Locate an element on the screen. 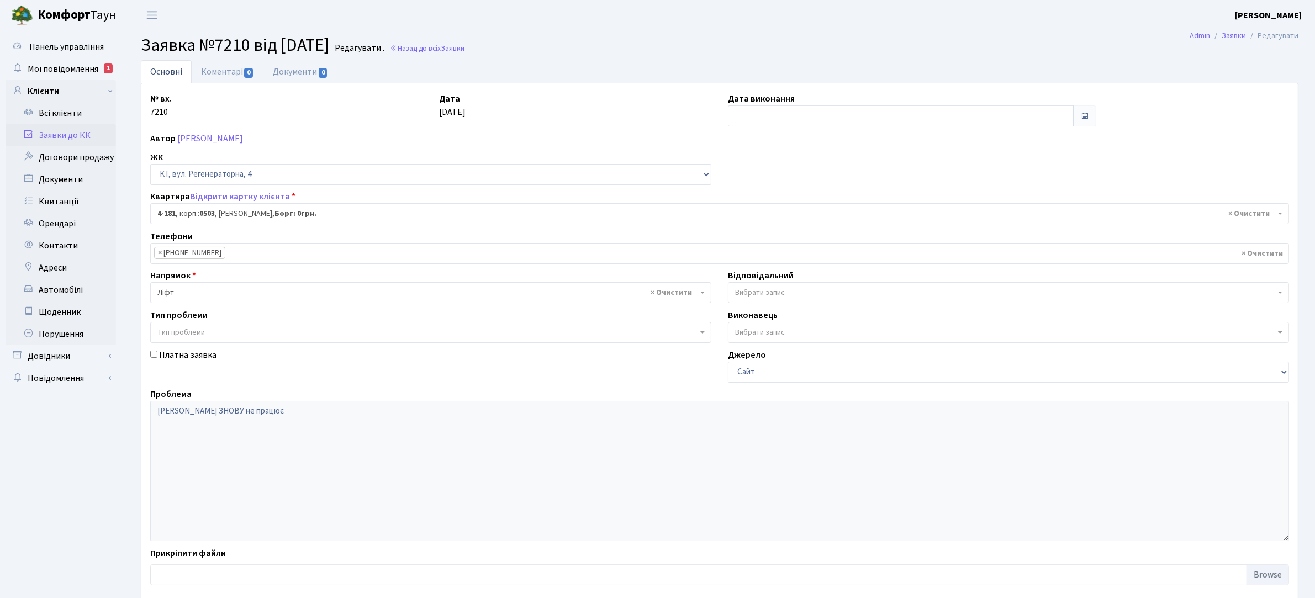  label: Напрямок is located at coordinates (173, 276).